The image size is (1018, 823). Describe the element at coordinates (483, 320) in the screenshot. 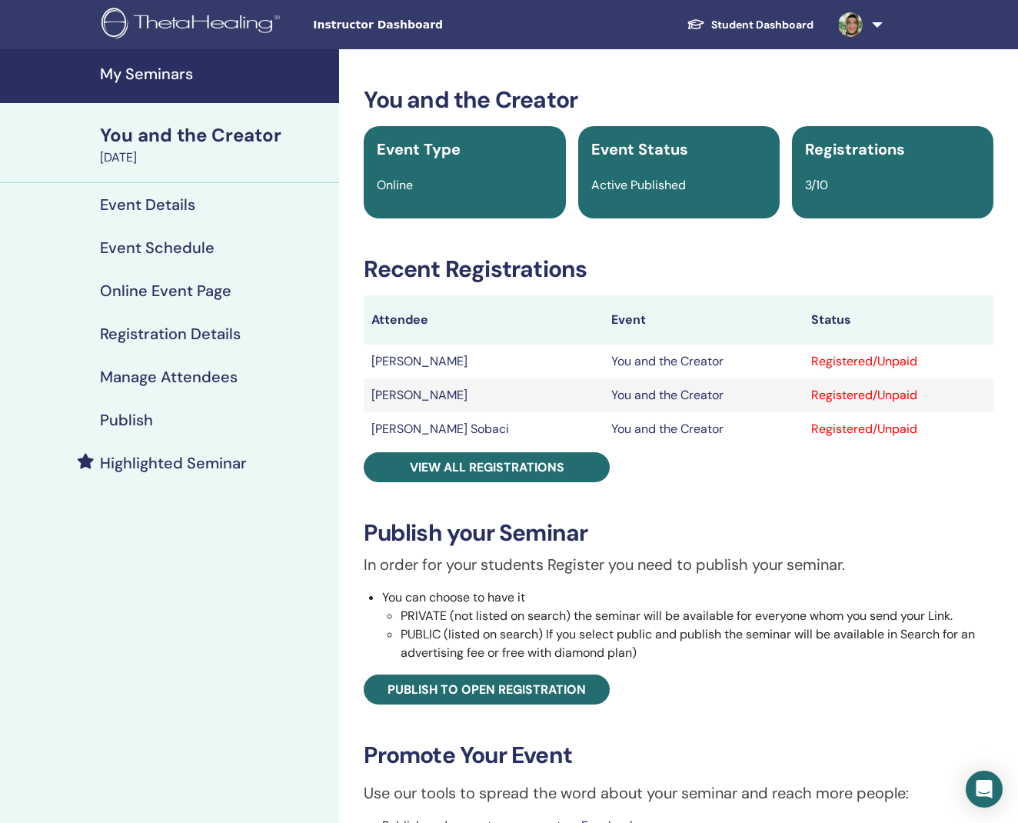

I see `th: Attendee` at that location.